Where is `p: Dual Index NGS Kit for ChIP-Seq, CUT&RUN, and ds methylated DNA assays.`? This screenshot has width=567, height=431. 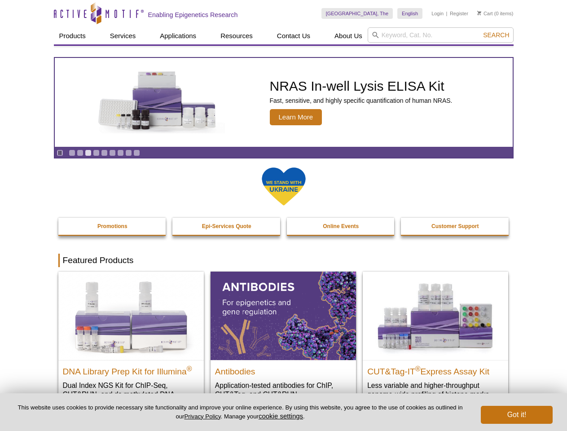
p: Dual Index NGS Kit for ChIP-Seq, CUT&RUN, and ds methylated DNA assays. is located at coordinates (131, 394).